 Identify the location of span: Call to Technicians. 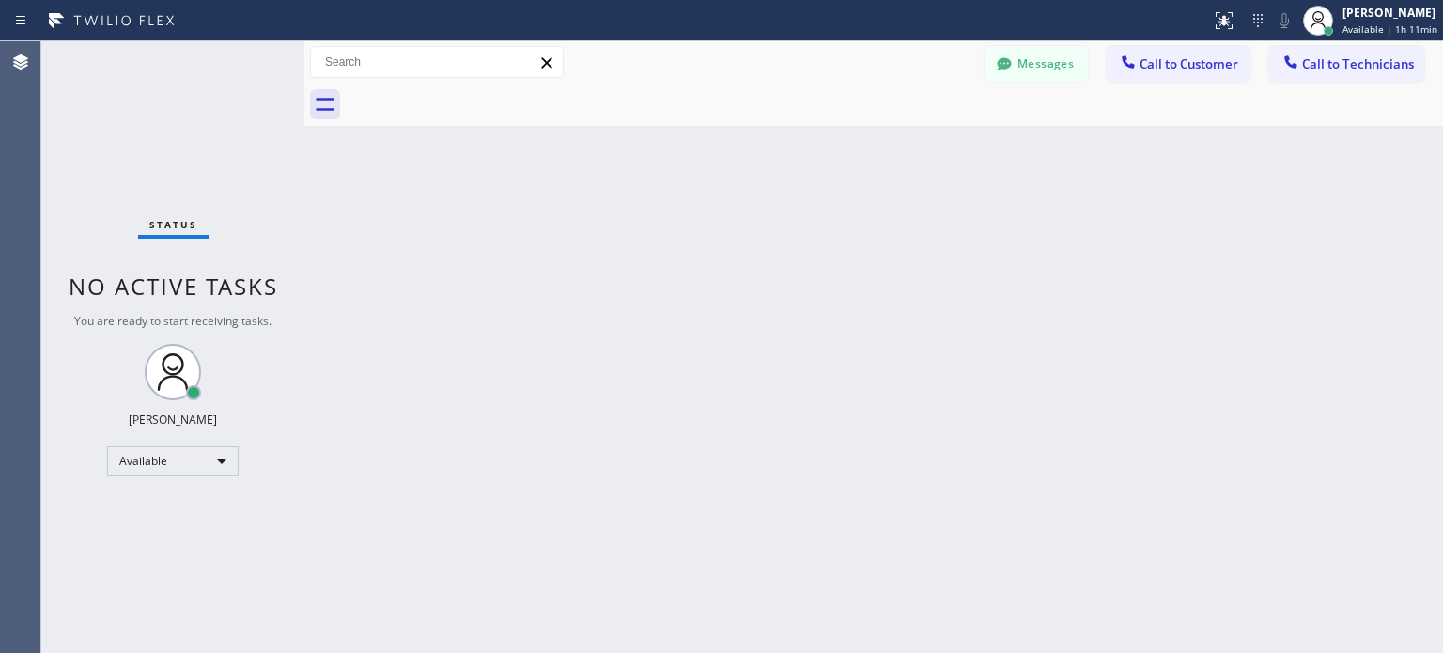
(1358, 64).